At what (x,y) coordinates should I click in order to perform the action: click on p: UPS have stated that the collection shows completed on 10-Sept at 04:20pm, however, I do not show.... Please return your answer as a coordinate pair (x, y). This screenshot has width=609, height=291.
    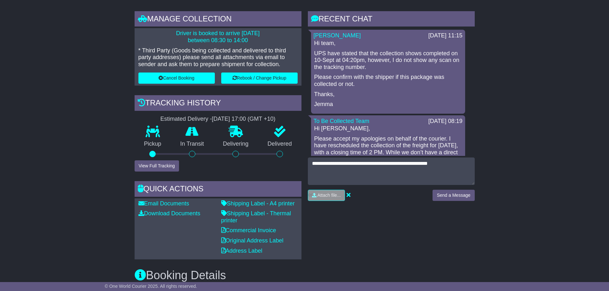
    Looking at the image, I should click on (388, 60).